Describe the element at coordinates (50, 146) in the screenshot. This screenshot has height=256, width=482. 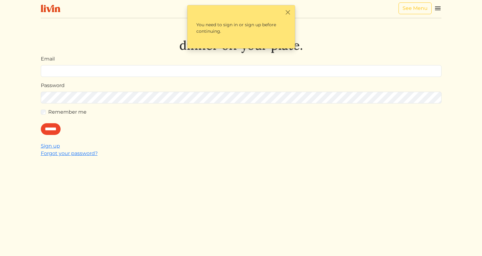
I see `a: Sign up` at that location.